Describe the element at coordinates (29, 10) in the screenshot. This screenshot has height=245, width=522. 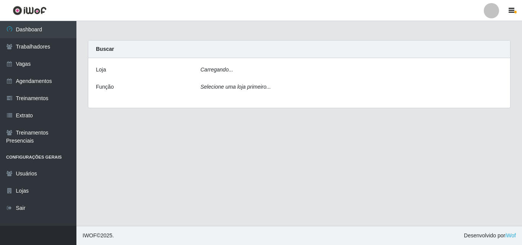
I see `img: CoreUI Logo` at that location.